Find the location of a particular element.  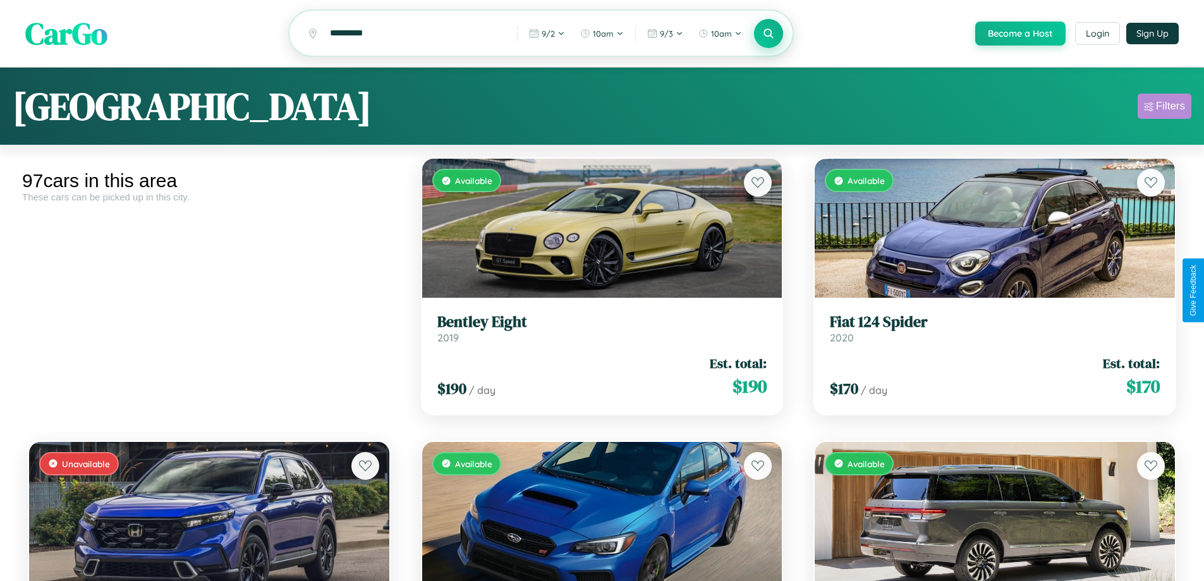

div: These cars can be picked up in this city. is located at coordinates (209, 197).